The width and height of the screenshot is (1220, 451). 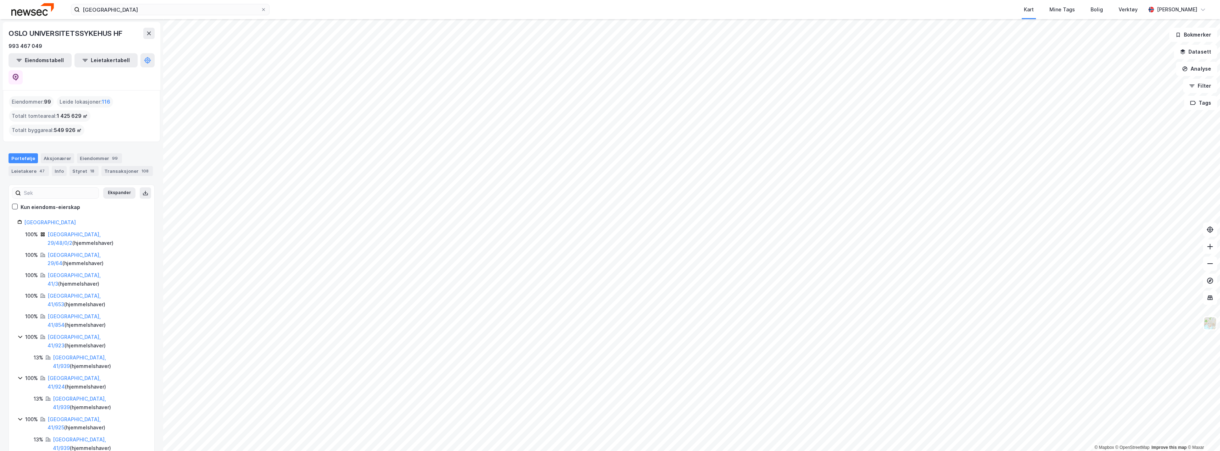 I want to click on div: Transaksjoner, so click(x=127, y=171).